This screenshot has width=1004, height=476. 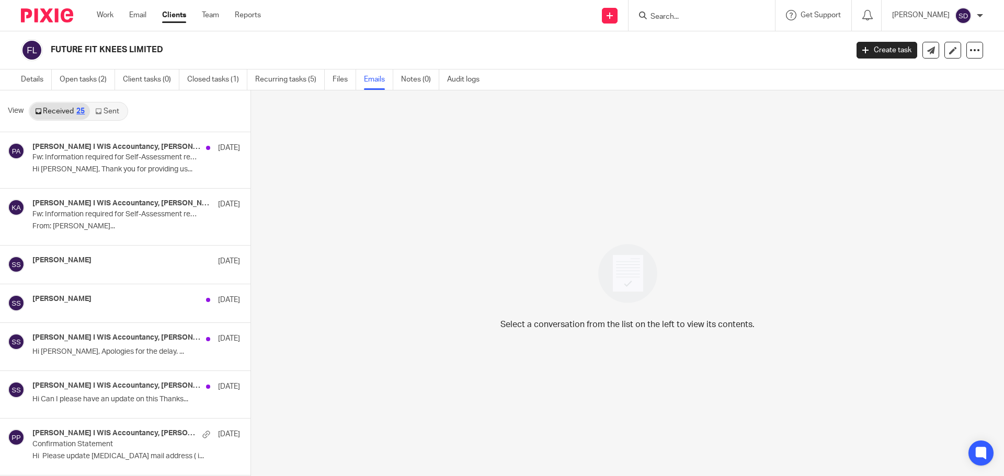 What do you see at coordinates (887, 50) in the screenshot?
I see `a: Create task` at bounding box center [887, 50].